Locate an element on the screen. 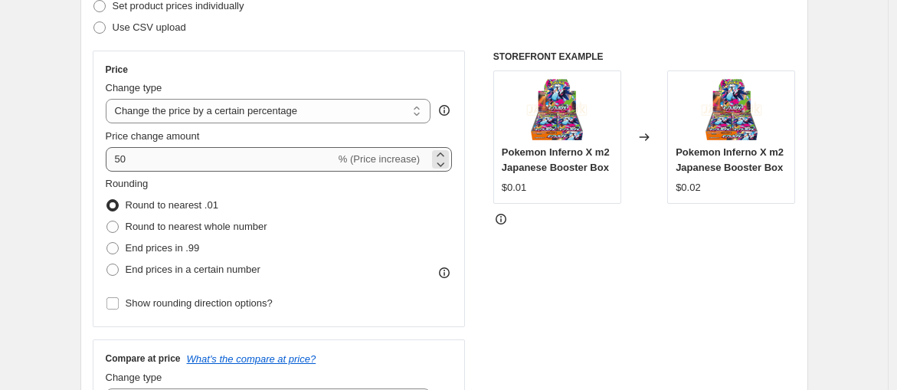 The image size is (897, 390). span: Show rounding direction options? is located at coordinates (199, 303).